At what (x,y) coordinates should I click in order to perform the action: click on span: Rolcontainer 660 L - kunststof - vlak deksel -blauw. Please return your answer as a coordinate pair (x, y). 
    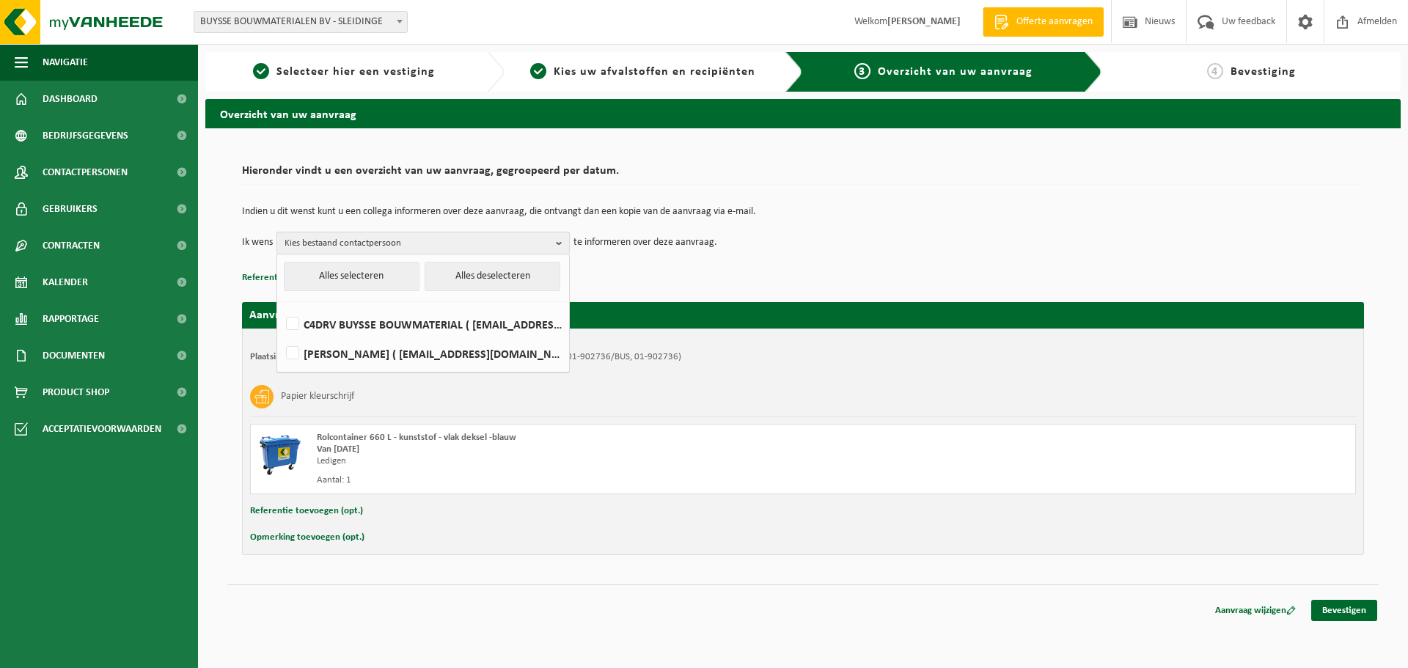
    Looking at the image, I should click on (416, 437).